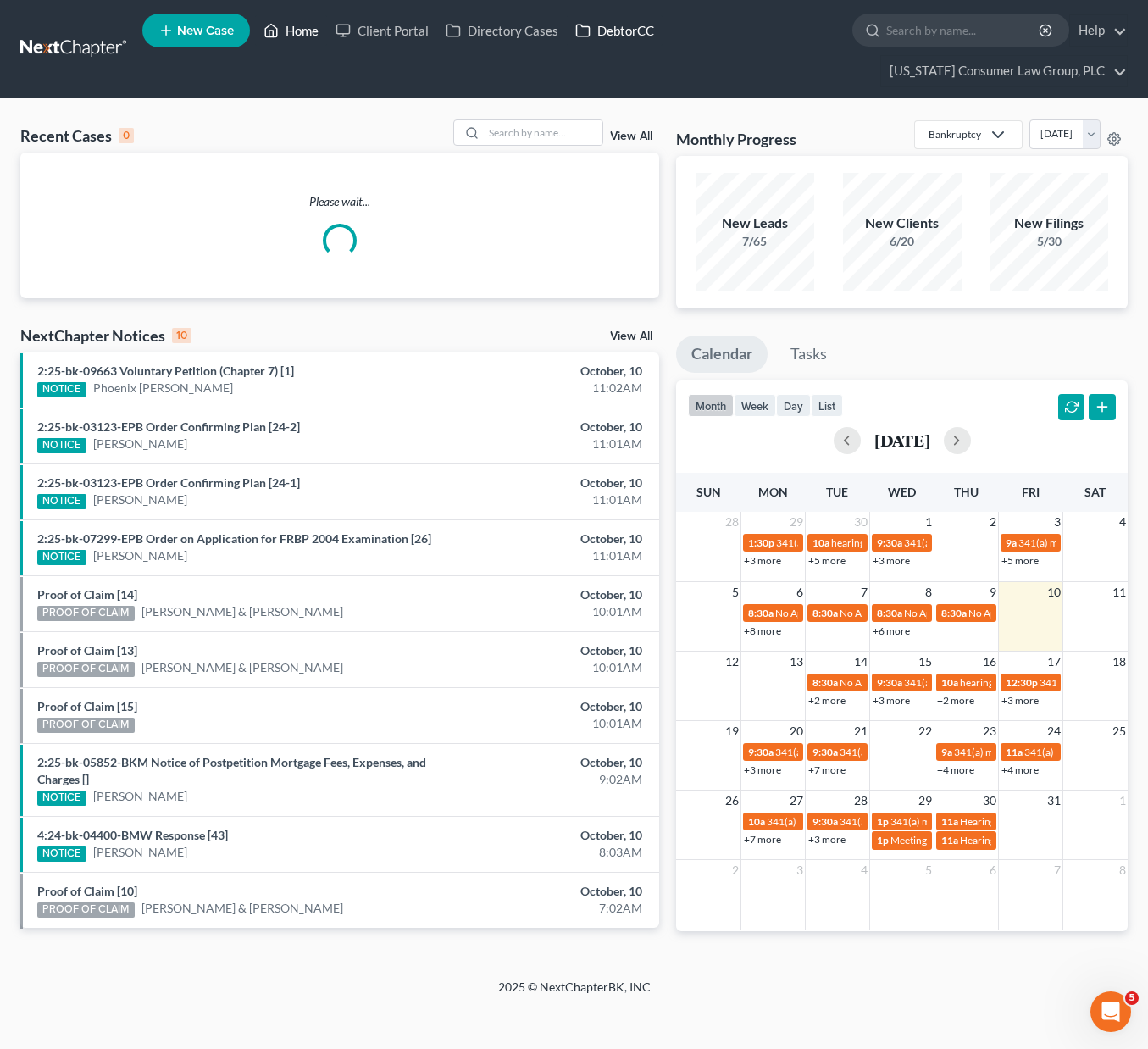  Describe the element at coordinates (861, 662) in the screenshot. I see `span: 14` at that location.